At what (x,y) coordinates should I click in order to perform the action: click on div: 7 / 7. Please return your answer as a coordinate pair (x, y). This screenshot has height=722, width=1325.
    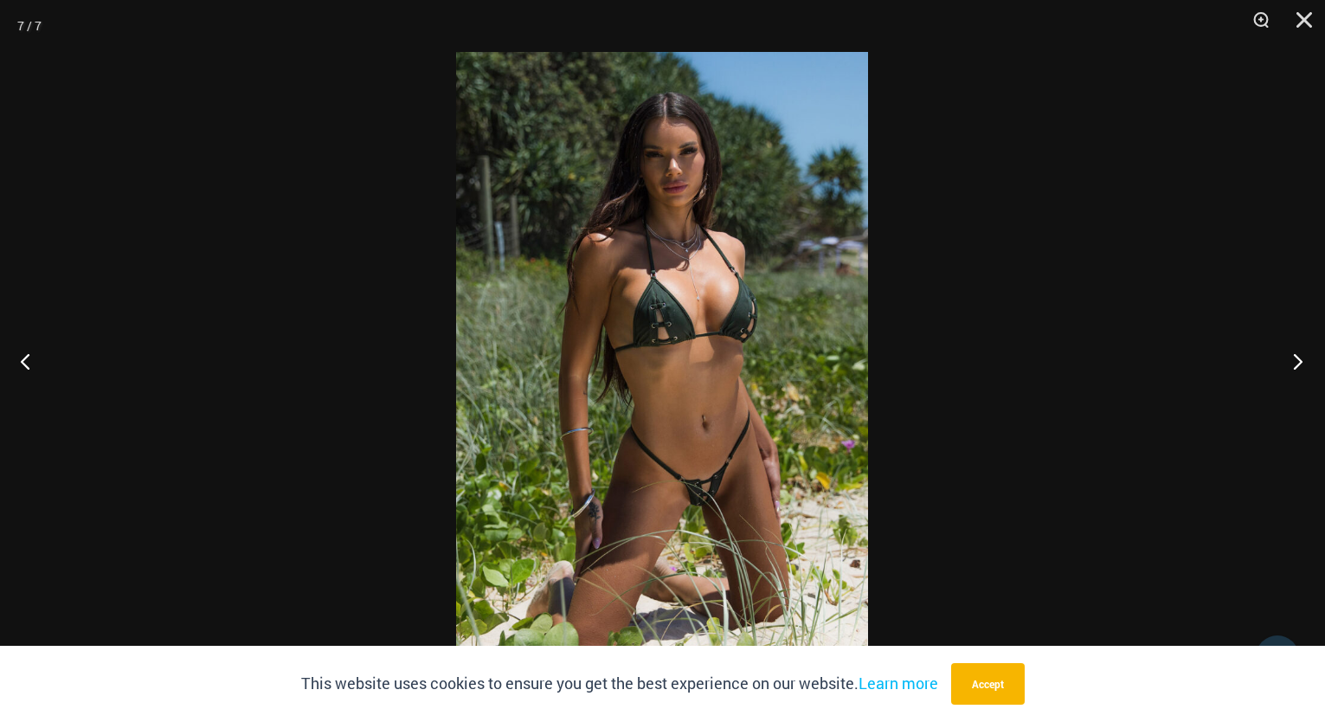
    Looking at the image, I should click on (29, 26).